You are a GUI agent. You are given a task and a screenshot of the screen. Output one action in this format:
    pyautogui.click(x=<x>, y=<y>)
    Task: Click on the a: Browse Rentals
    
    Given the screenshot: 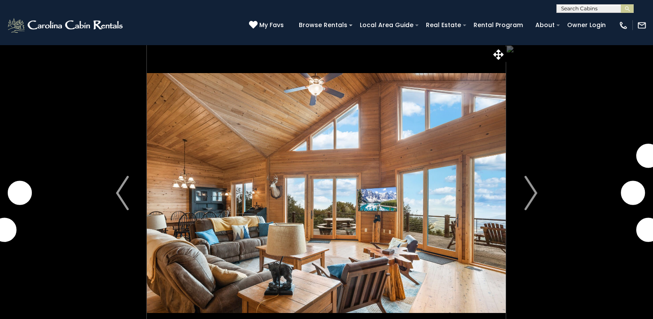 What is the action you would take?
    pyautogui.click(x=323, y=25)
    